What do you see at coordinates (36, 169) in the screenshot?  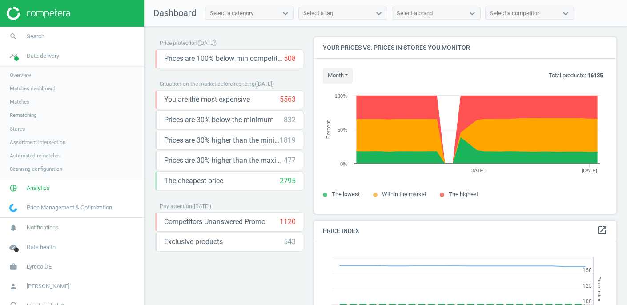 I see `span: Scanning configuration` at bounding box center [36, 169].